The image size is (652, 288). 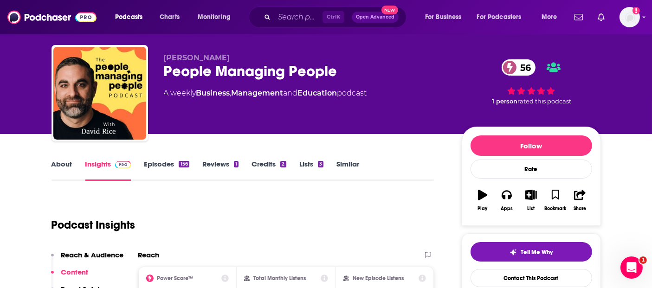 I want to click on span: Open Advanced, so click(x=375, y=17).